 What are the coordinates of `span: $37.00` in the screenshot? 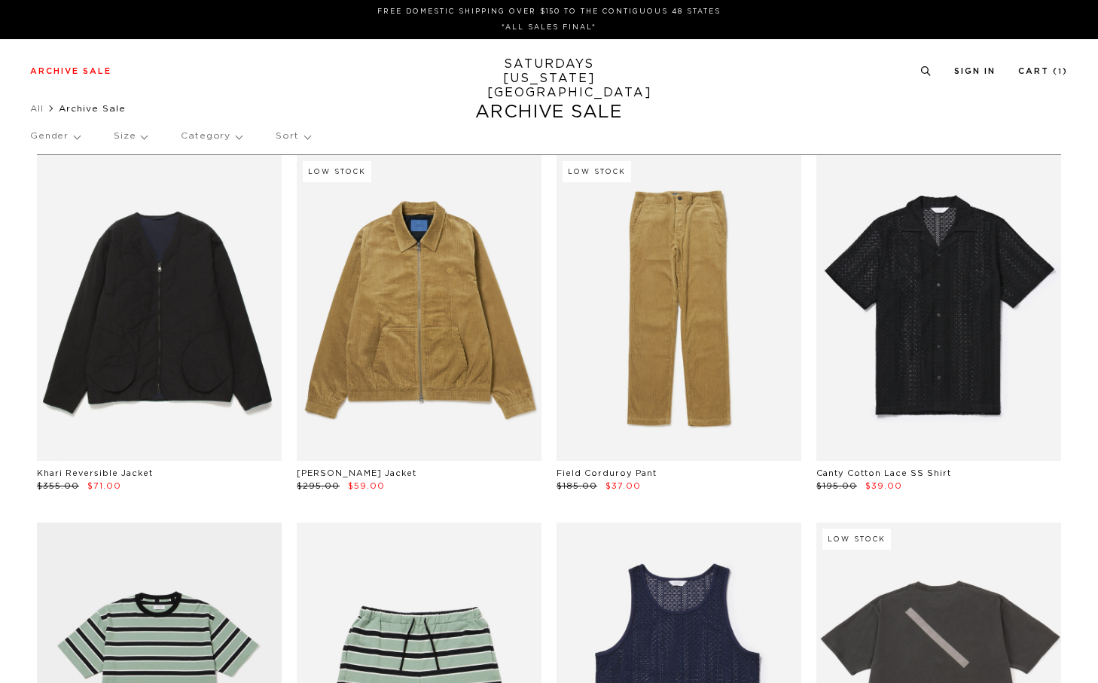 It's located at (623, 486).